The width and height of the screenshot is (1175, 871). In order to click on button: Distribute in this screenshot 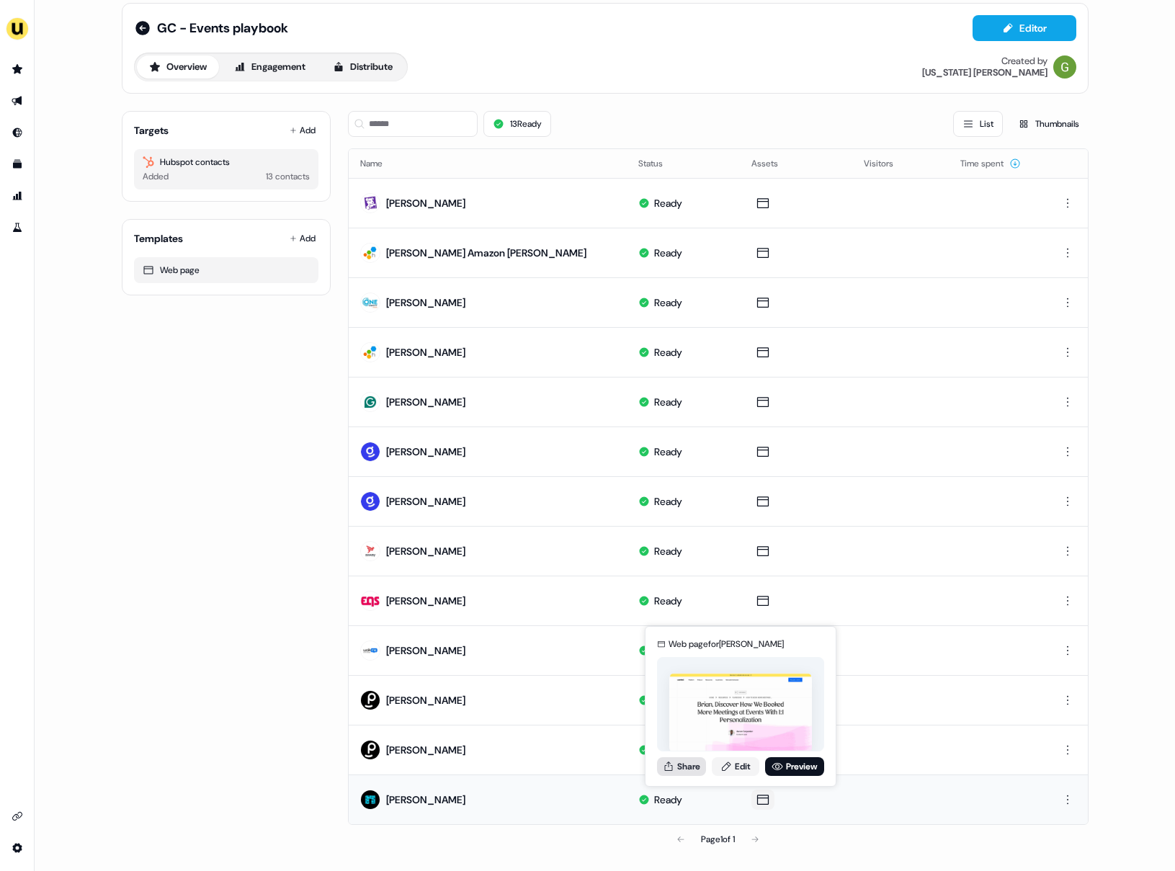, I will do `click(362, 67)`.